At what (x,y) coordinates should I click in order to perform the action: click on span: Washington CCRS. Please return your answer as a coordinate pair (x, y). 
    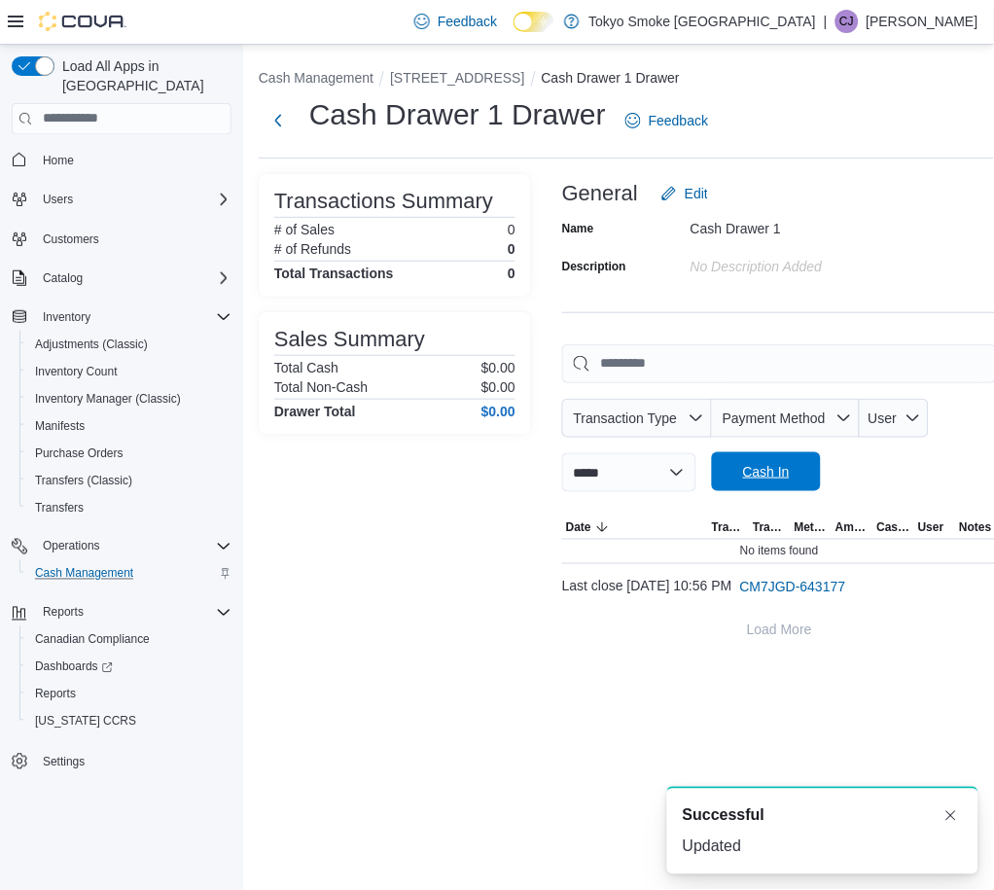
    Looking at the image, I should click on (129, 722).